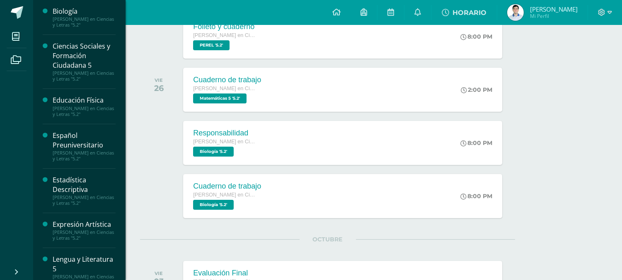  I want to click on div: Evaluación Final, so click(224, 272).